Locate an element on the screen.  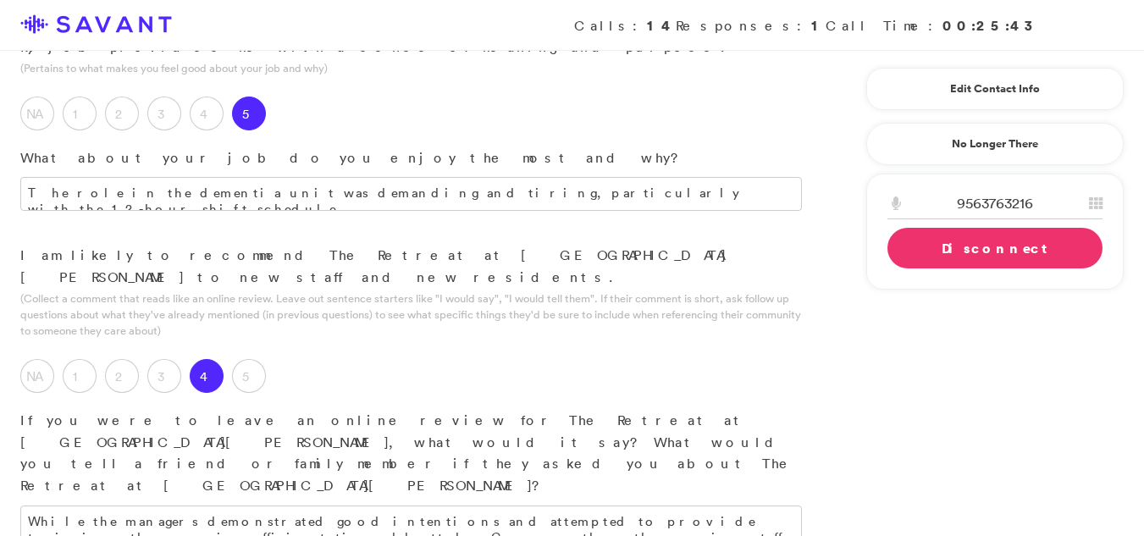
strong: 14 is located at coordinates (661, 25).